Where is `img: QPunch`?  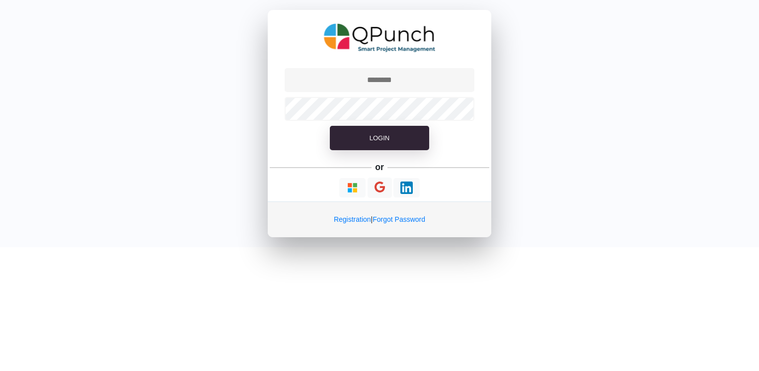
img: QPunch is located at coordinates (380, 38).